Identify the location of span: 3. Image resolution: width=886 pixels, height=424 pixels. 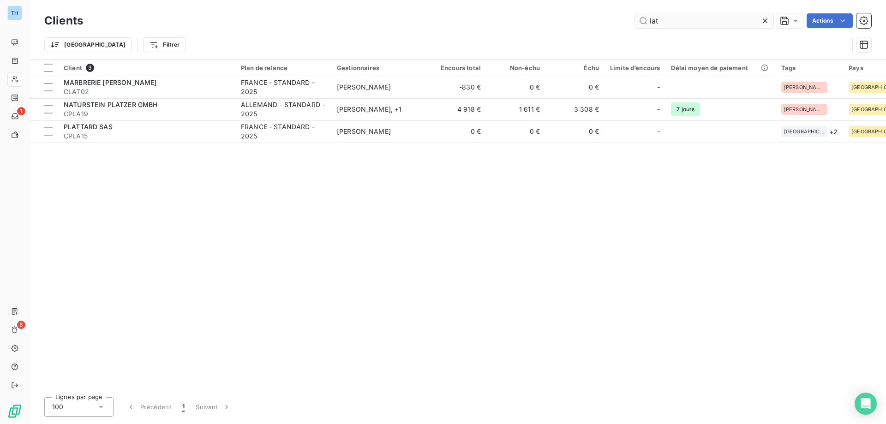
(90, 68).